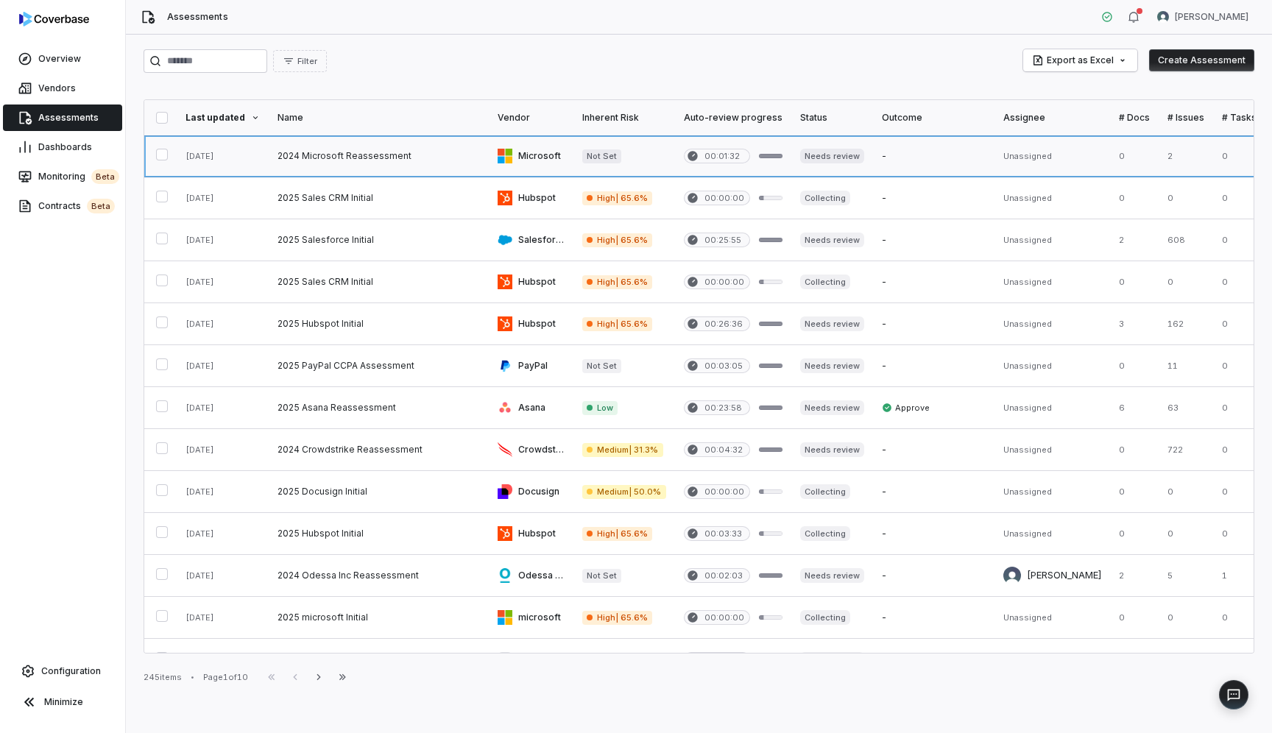 The height and width of the screenshot is (733, 1272). What do you see at coordinates (1163, 17) in the screenshot?
I see `img: Tom Jodoin avatar` at bounding box center [1163, 17].